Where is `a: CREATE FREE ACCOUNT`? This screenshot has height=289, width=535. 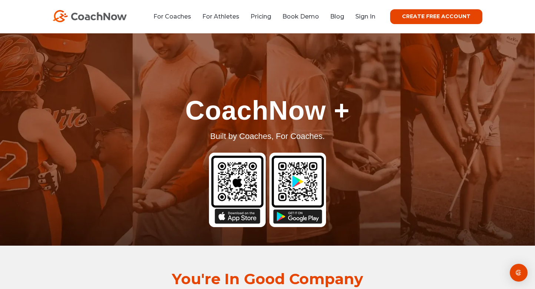 a: CREATE FREE ACCOUNT is located at coordinates (436, 17).